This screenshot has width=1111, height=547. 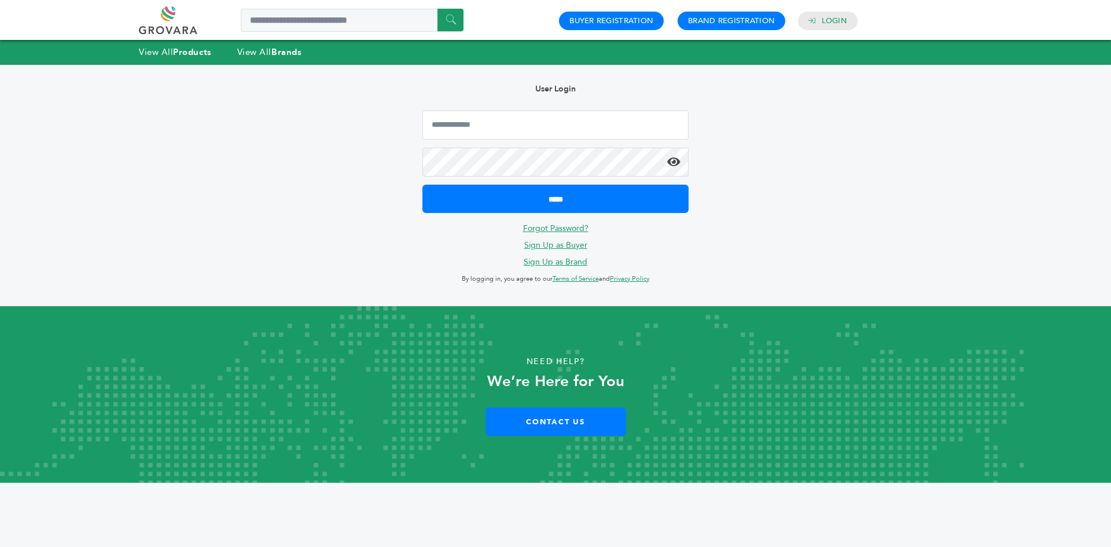 I want to click on strong: We’re Here for You, so click(x=555, y=381).